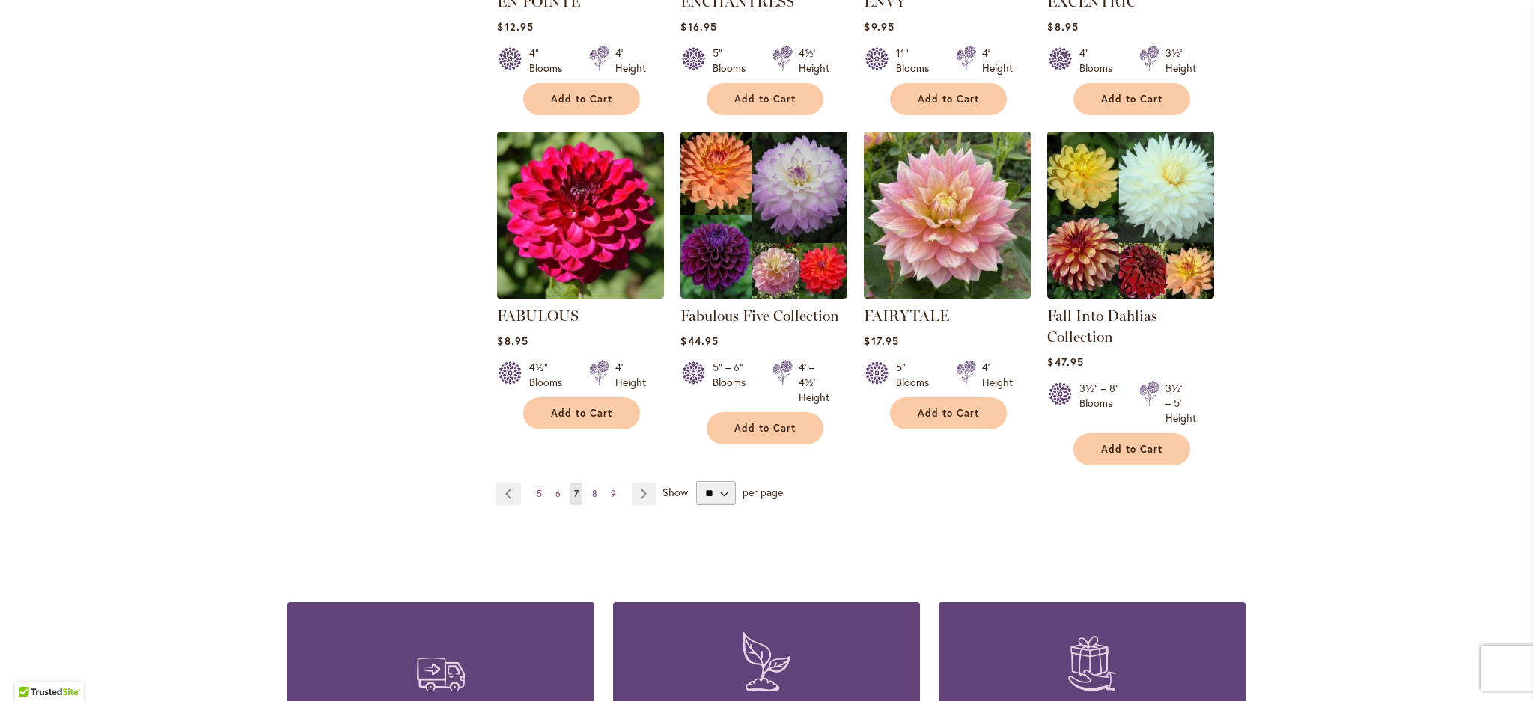 The image size is (1533, 701). What do you see at coordinates (699, 341) in the screenshot?
I see `span: $44.95` at bounding box center [699, 341].